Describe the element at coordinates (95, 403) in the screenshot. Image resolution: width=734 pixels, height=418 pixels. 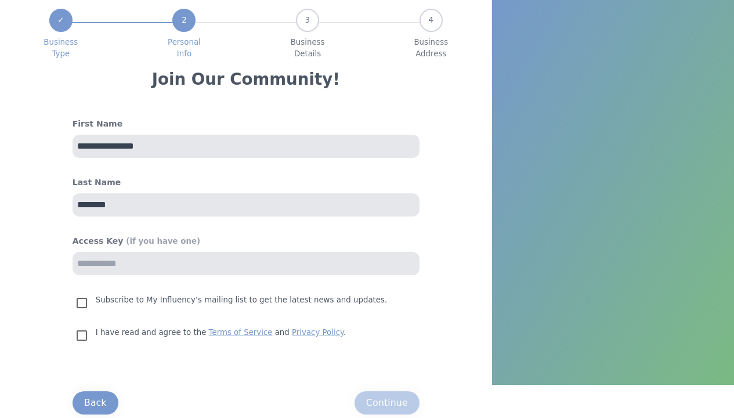
I see `button: Back` at that location.